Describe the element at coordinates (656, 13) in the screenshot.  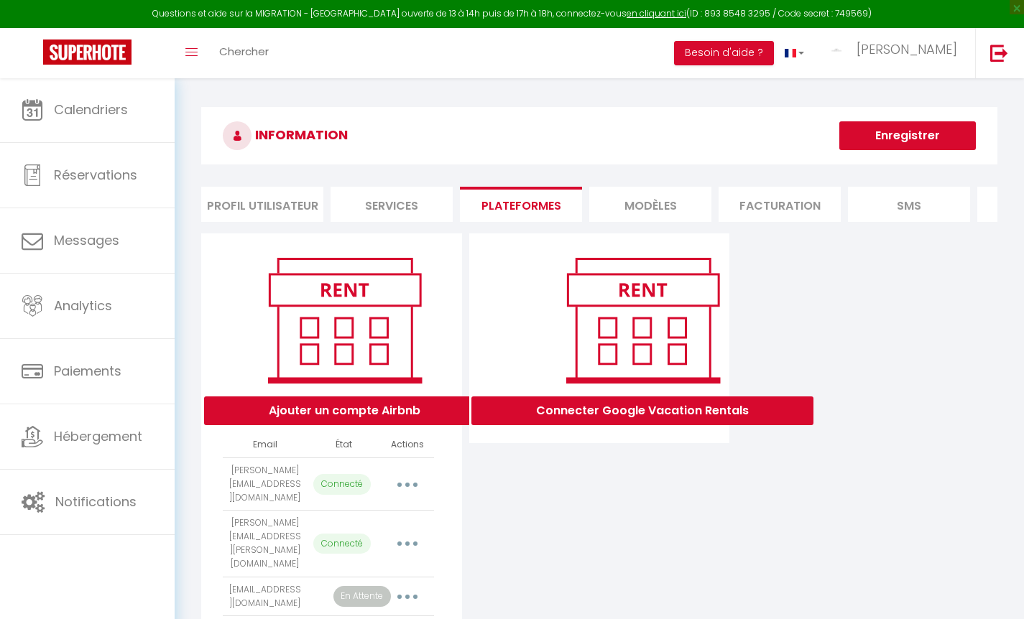
I see `a: en cliquant ici` at that location.